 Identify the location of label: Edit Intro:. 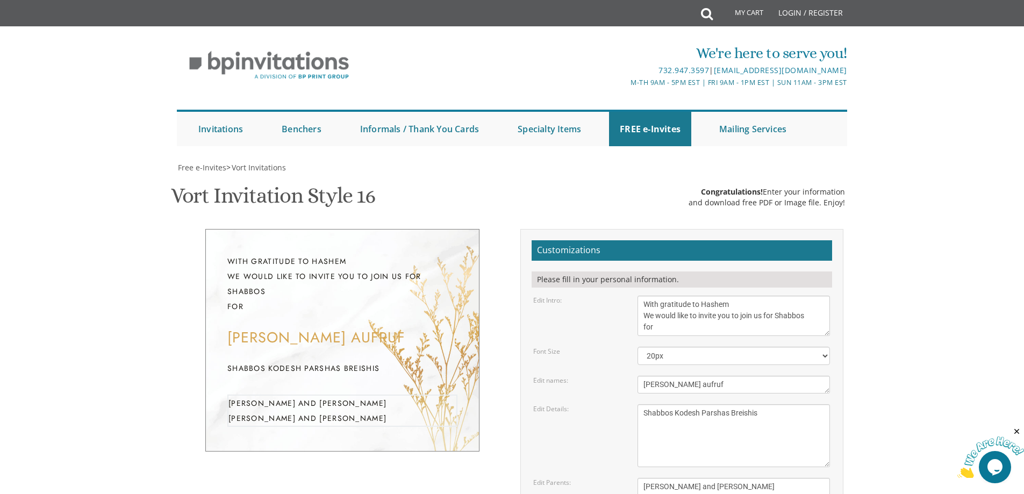
(547, 300).